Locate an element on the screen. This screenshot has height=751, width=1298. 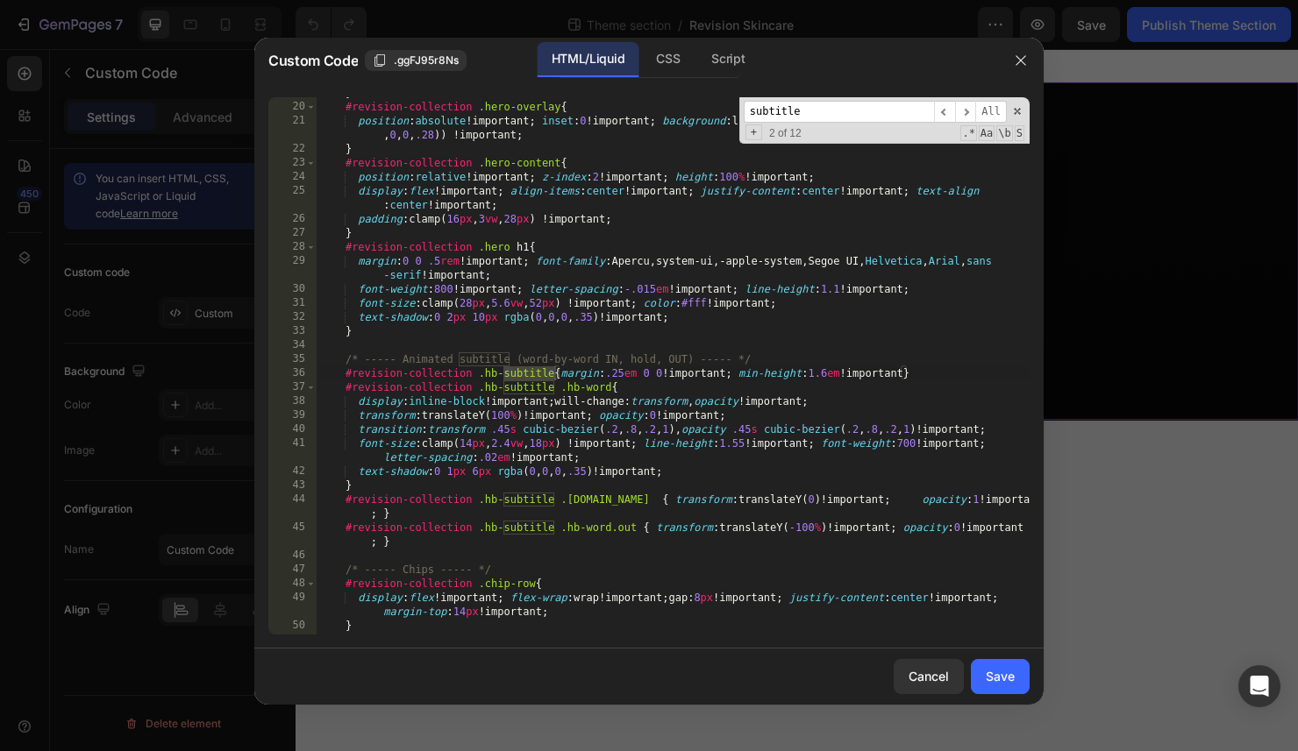
div: Open Intercom Messenger is located at coordinates (1259, 687).